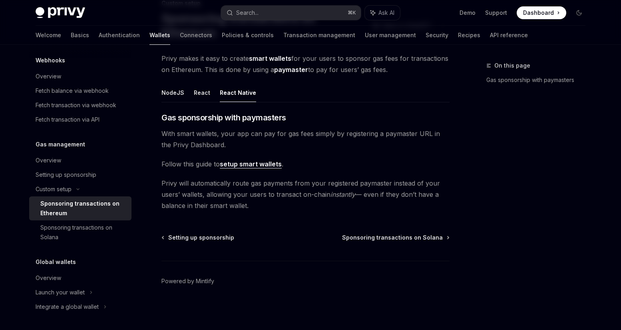 This screenshot has height=330, width=621. What do you see at coordinates (291, 13) in the screenshot?
I see `button: Search...⌘K` at bounding box center [291, 13].